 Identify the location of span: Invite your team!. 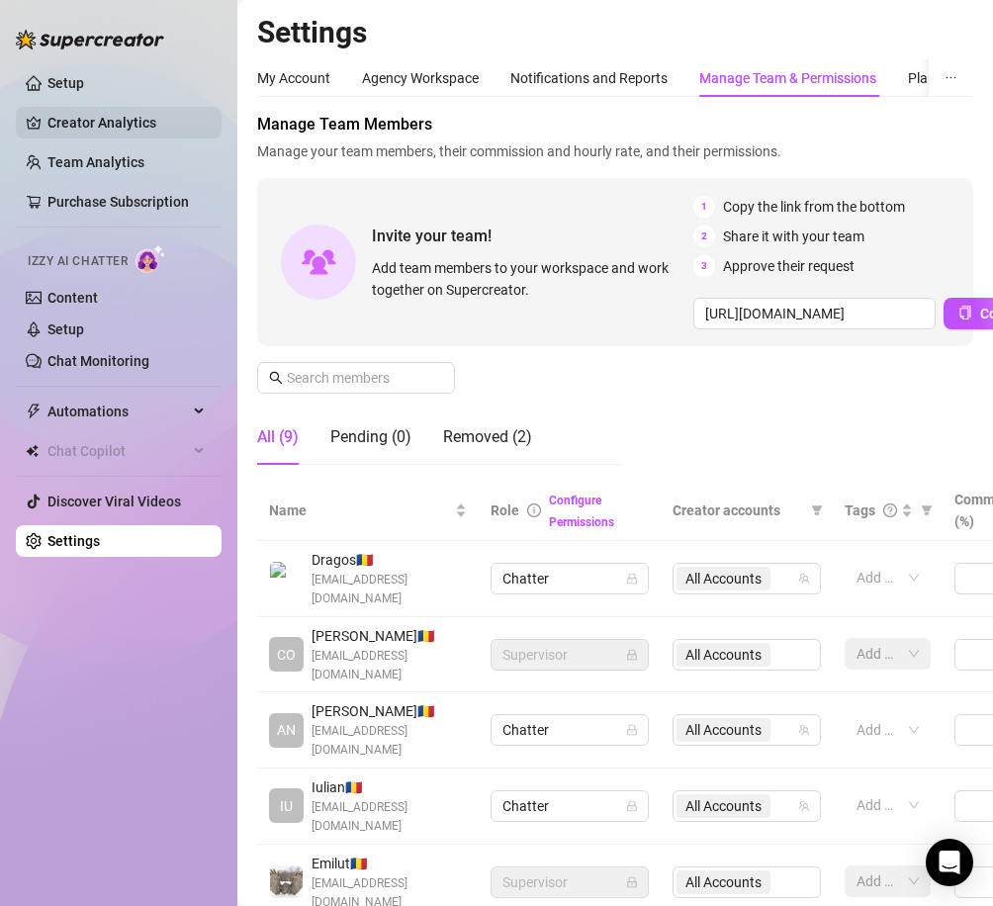
(532, 235).